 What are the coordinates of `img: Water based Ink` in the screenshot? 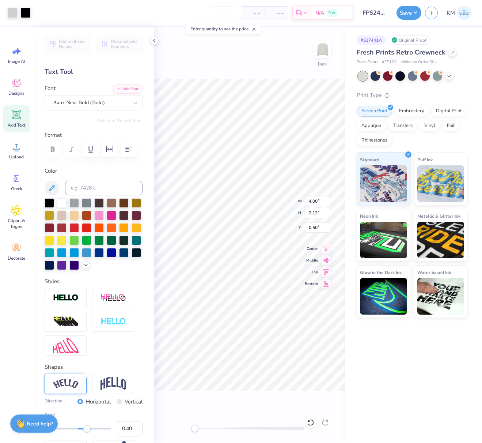 It's located at (441, 296).